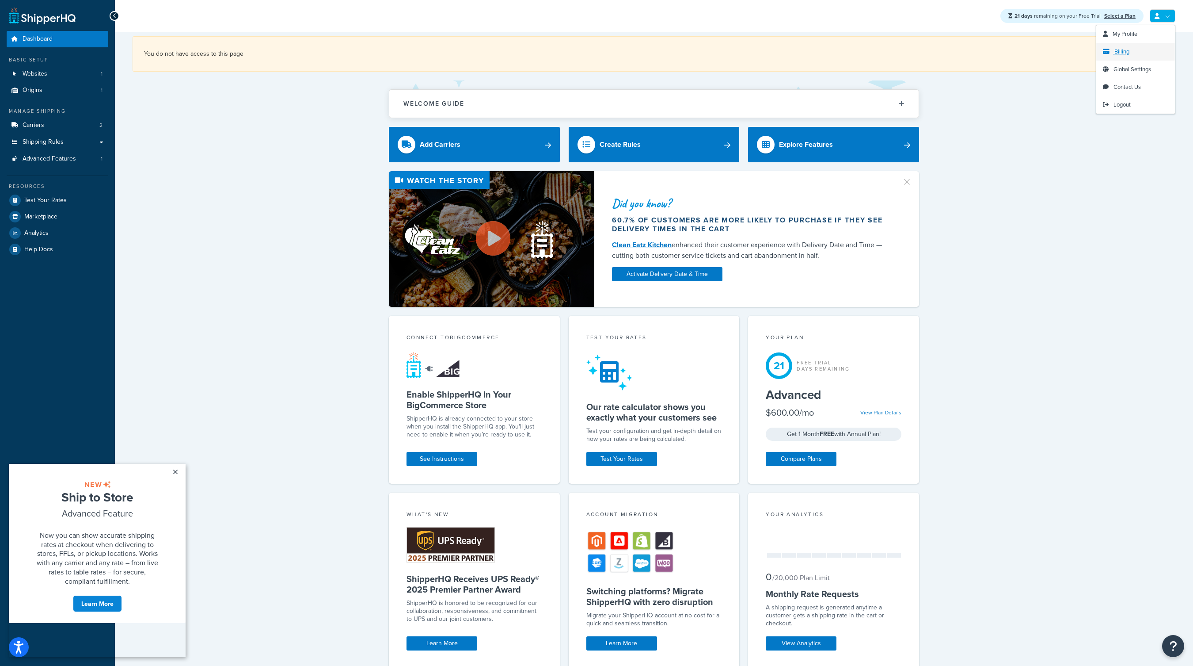  Describe the element at coordinates (88, 94) in the screenshot. I see `span: Now you can show accurate shipping rates at checkout when delivering to stores, FFLs, or pickup l...` at that location.